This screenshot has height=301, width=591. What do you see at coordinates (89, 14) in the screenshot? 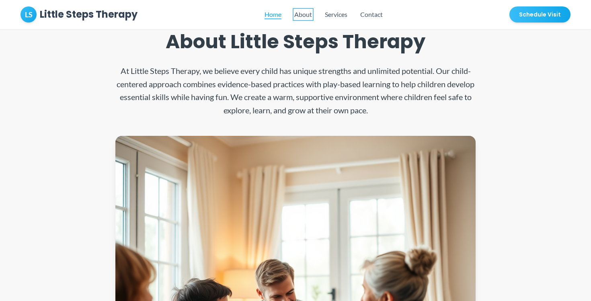
I see `h1: Little Steps Therapy` at bounding box center [89, 14].